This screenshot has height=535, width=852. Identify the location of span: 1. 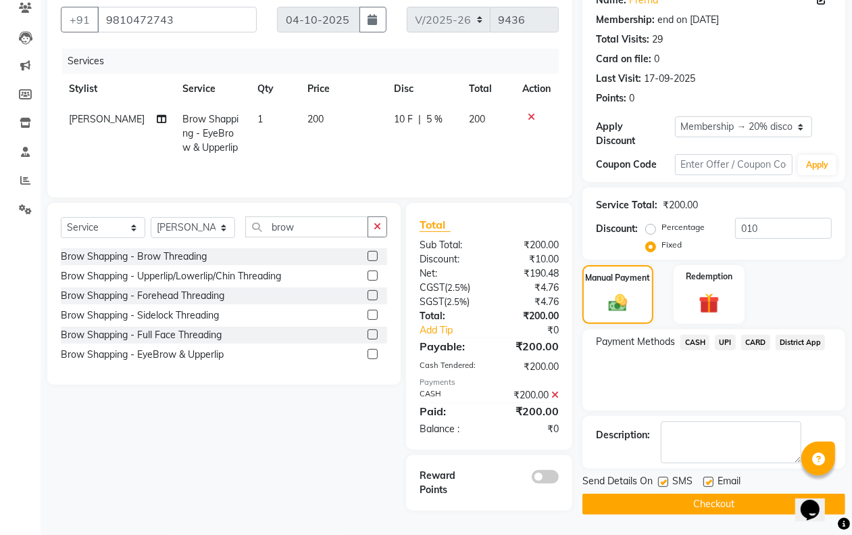
(260, 119).